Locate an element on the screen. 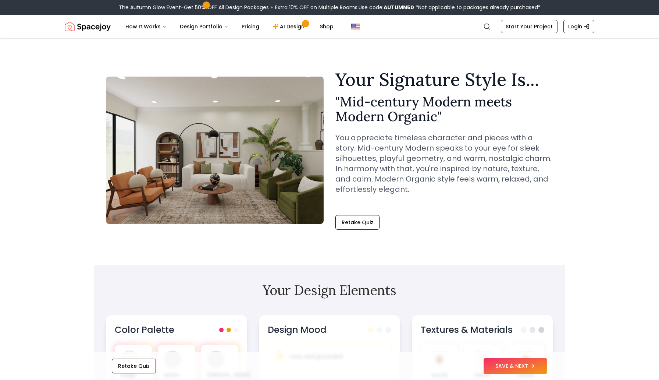 This screenshot has height=380, width=659. div: The Autumn Glow Event-Get 50% OFF All Design Packages + Extra 10% OFF on Multiple Rooms. is located at coordinates (330, 7).